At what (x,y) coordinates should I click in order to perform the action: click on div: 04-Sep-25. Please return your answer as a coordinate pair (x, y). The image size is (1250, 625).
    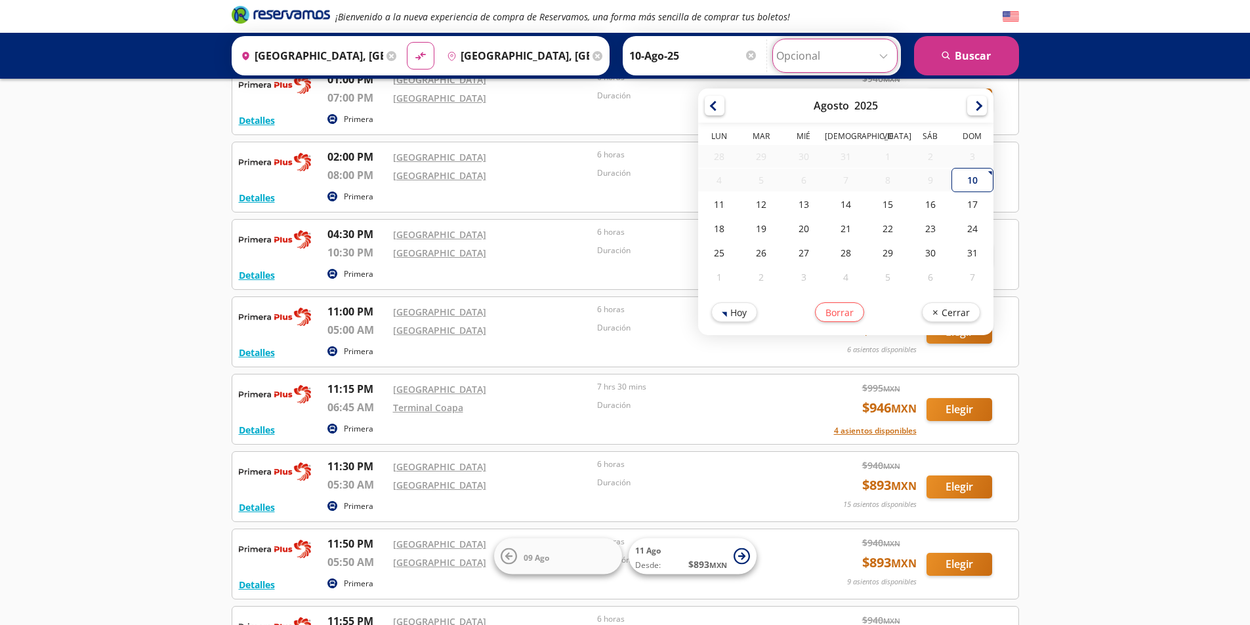
    Looking at the image, I should click on (846, 277).